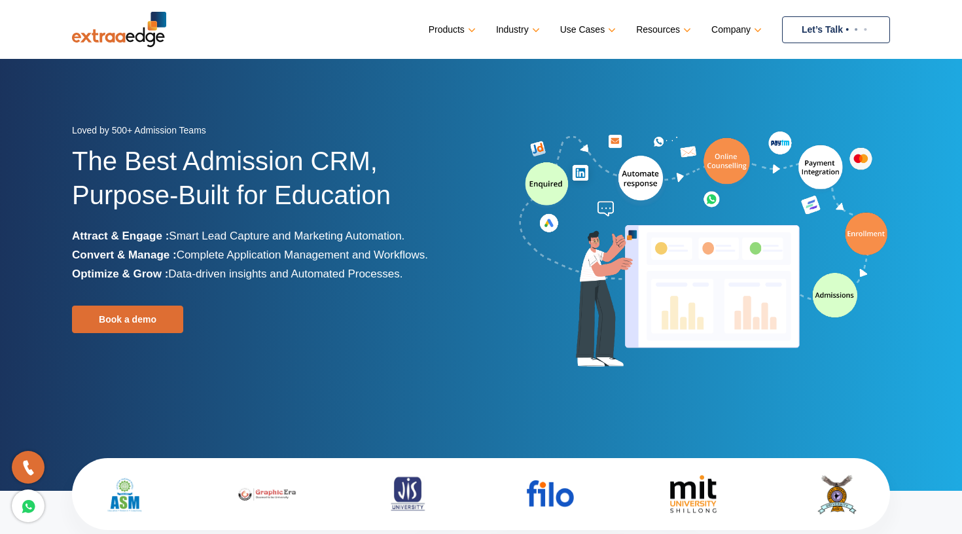 This screenshot has width=962, height=534. Describe the element at coordinates (451, 29) in the screenshot. I see `a: Products` at that location.